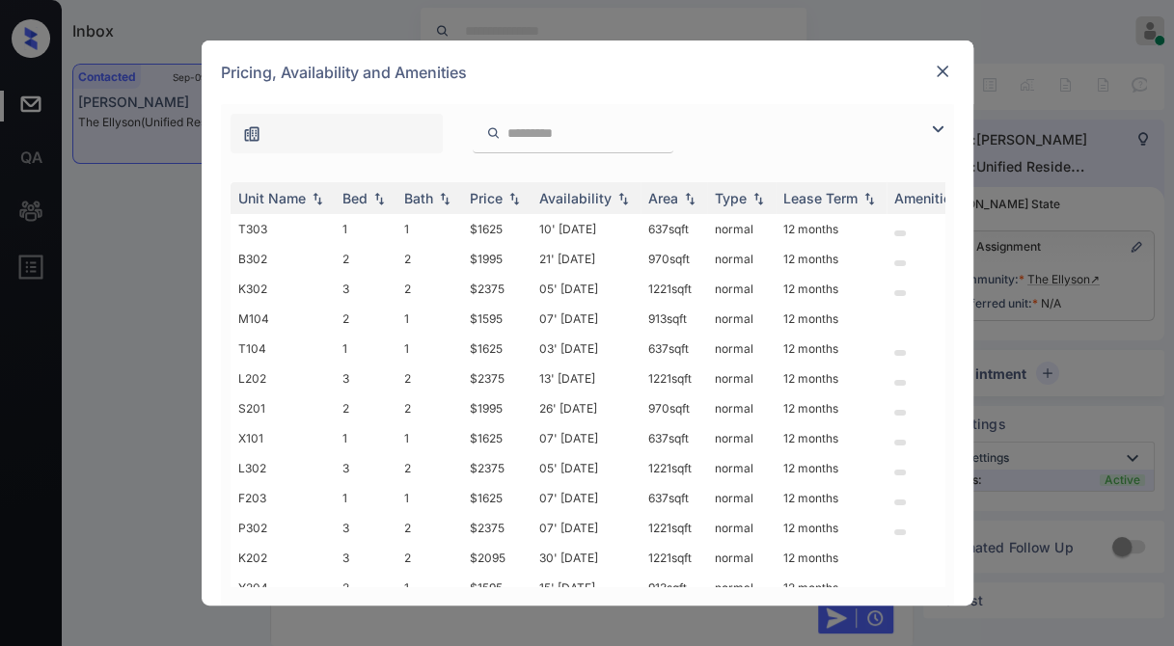  I want to click on td: Y204, so click(283, 587).